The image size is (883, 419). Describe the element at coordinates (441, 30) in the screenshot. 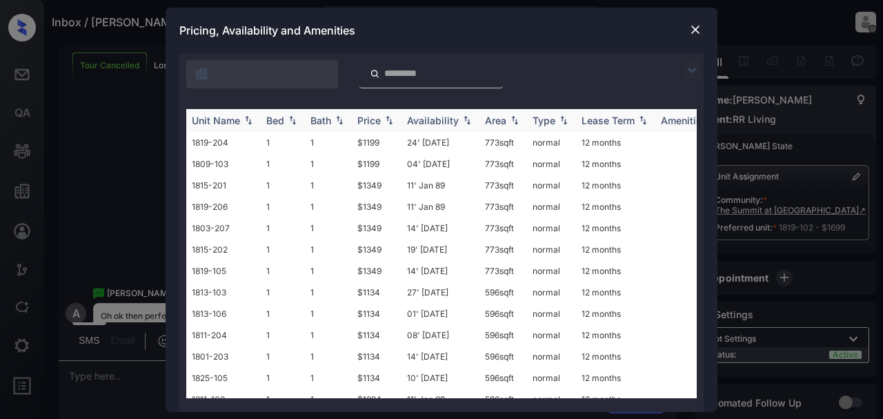

I see `div: Pricing, Availability and Amenities` at that location.